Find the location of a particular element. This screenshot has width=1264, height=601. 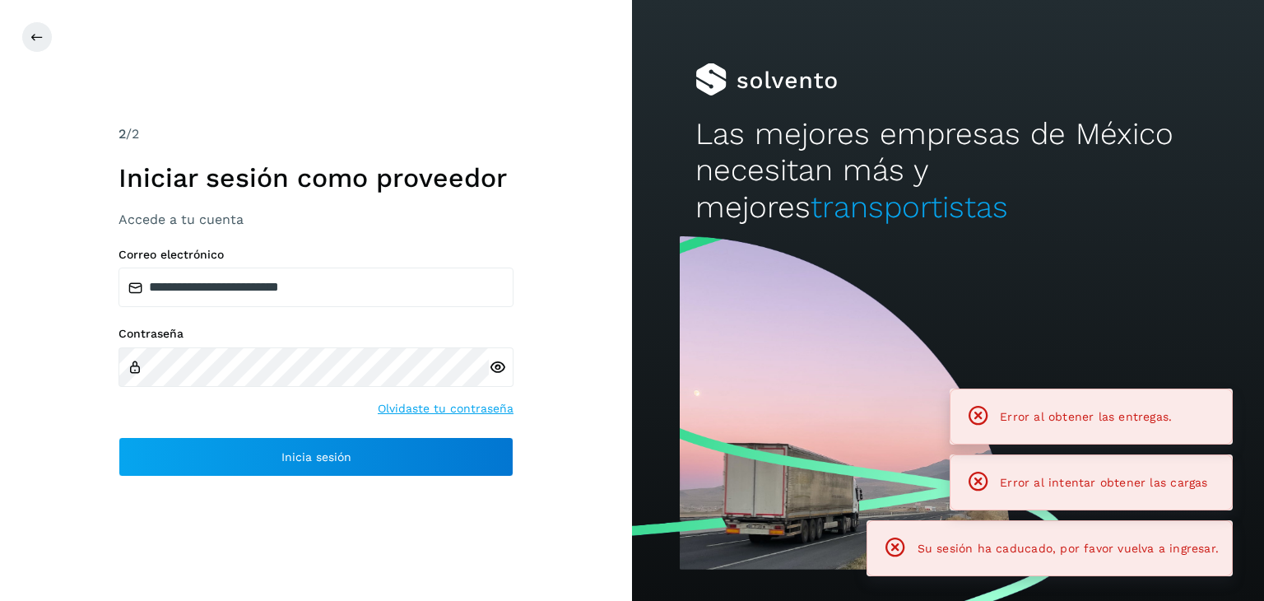

span: Inicia sesión is located at coordinates (316, 457).